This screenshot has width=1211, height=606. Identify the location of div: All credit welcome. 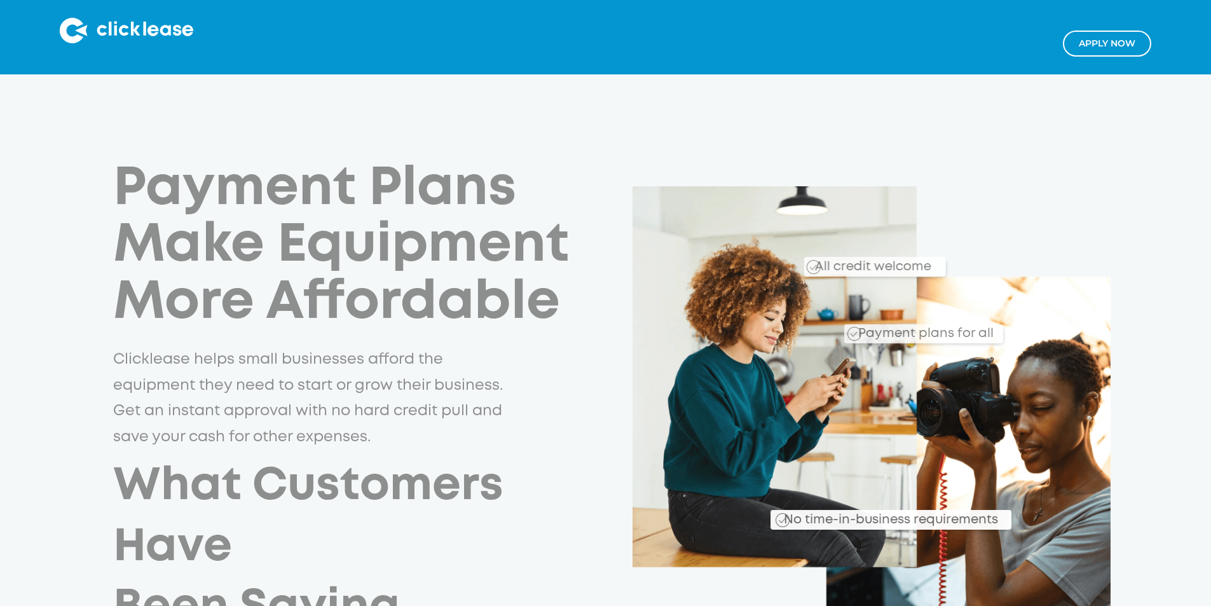
(855, 263).